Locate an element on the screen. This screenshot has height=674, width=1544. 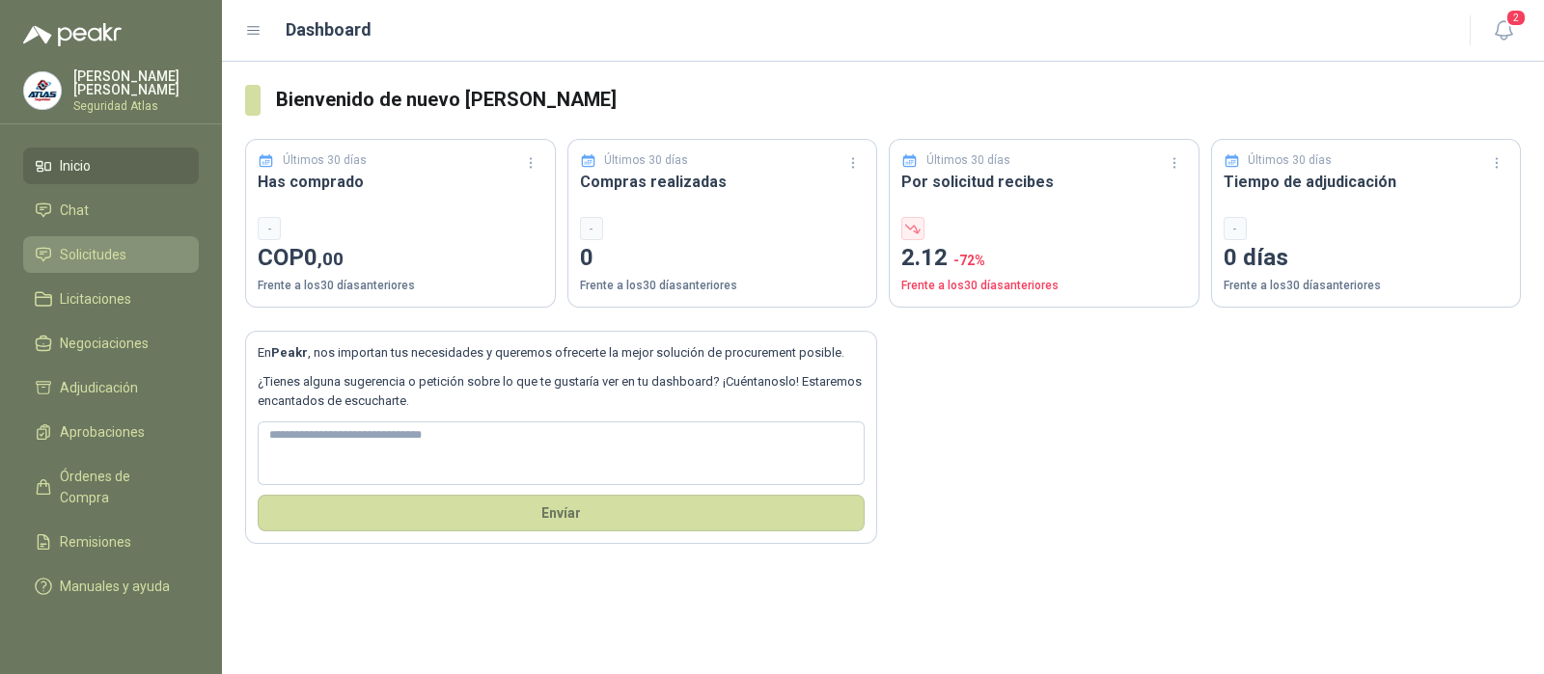
button: 2 is located at coordinates (1503, 31).